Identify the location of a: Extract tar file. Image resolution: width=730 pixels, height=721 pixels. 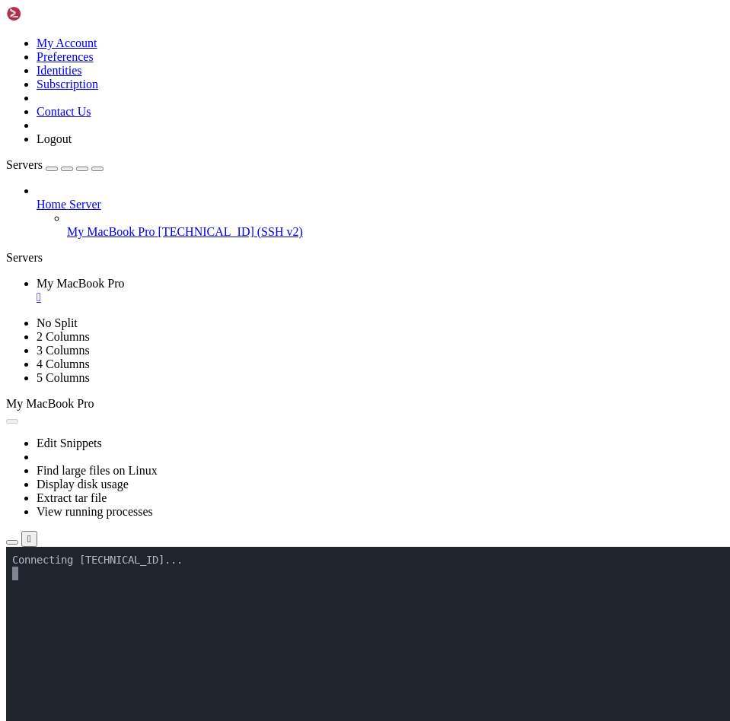
(72, 498).